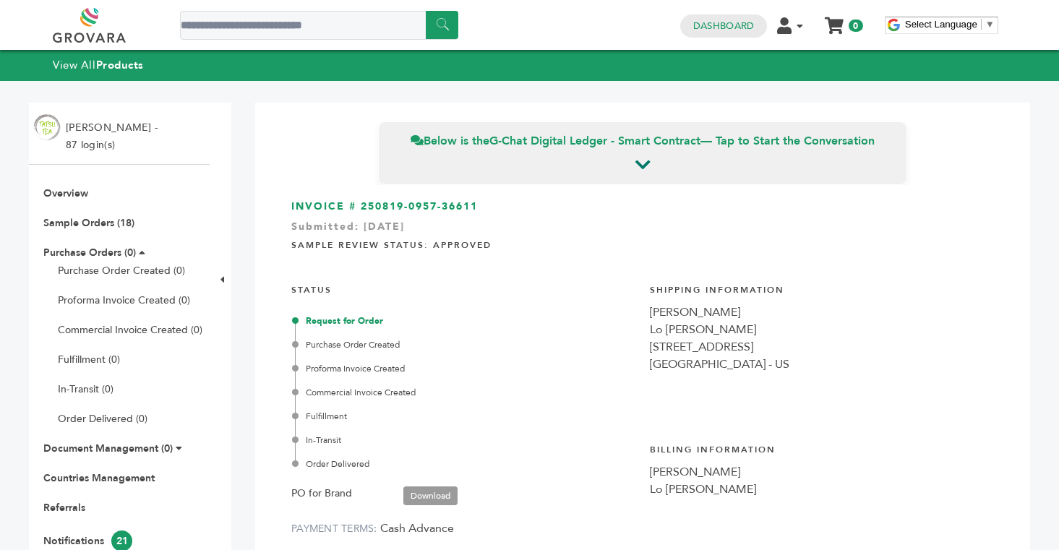 This screenshot has height=550, width=1059. Describe the element at coordinates (642, 244) in the screenshot. I see `h4: Sample Review Status: Approved` at that location.